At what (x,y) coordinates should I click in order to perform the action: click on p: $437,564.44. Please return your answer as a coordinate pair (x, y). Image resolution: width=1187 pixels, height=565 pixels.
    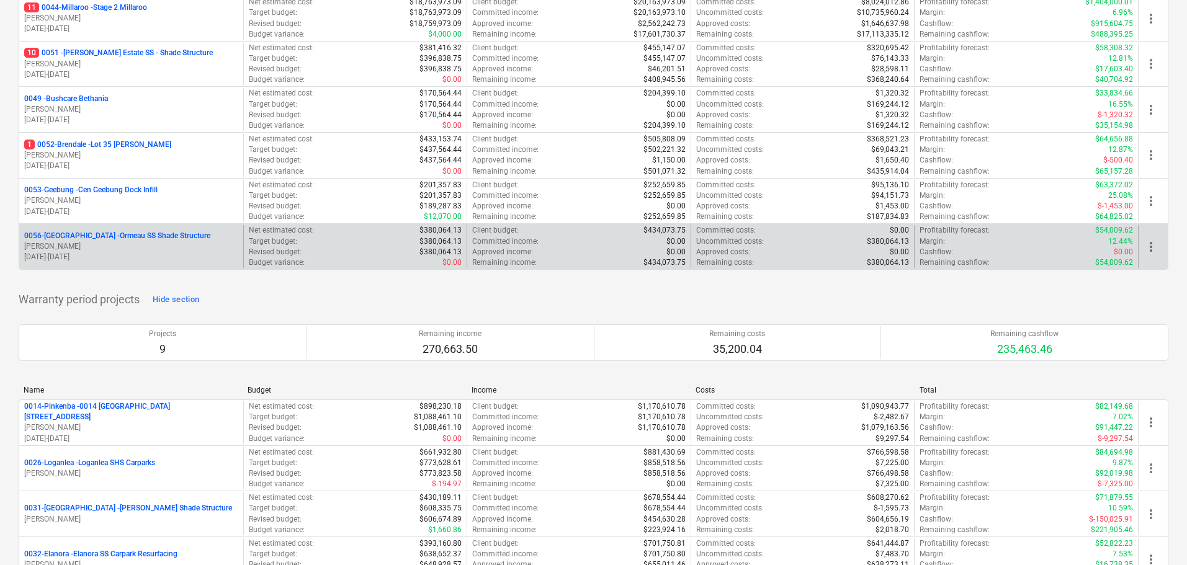
    Looking at the image, I should click on (440, 160).